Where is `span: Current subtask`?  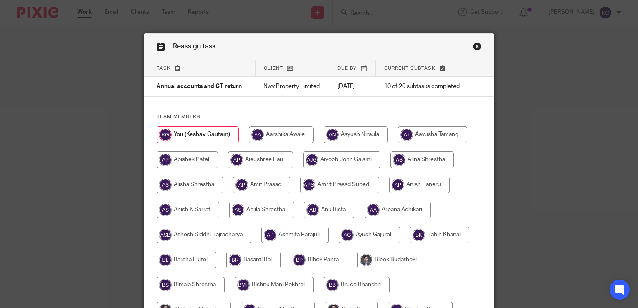 span: Current subtask is located at coordinates (409, 68).